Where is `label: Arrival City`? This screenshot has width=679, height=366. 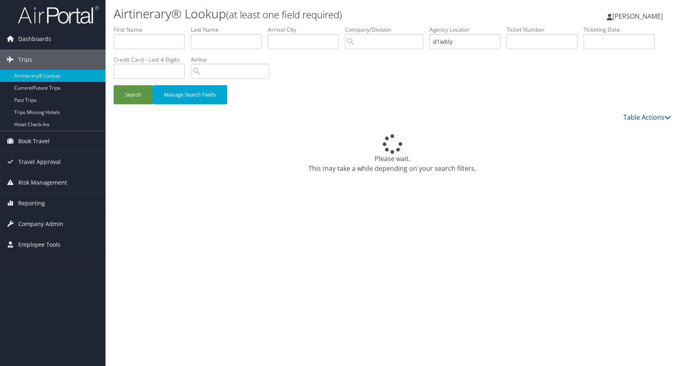
label: Arrival City is located at coordinates (306, 30).